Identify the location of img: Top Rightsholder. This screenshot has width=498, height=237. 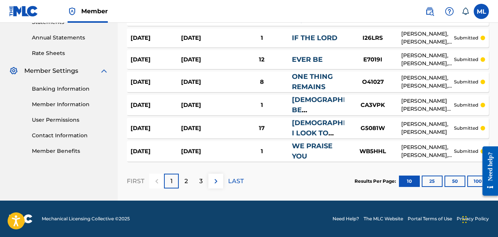
(72, 11).